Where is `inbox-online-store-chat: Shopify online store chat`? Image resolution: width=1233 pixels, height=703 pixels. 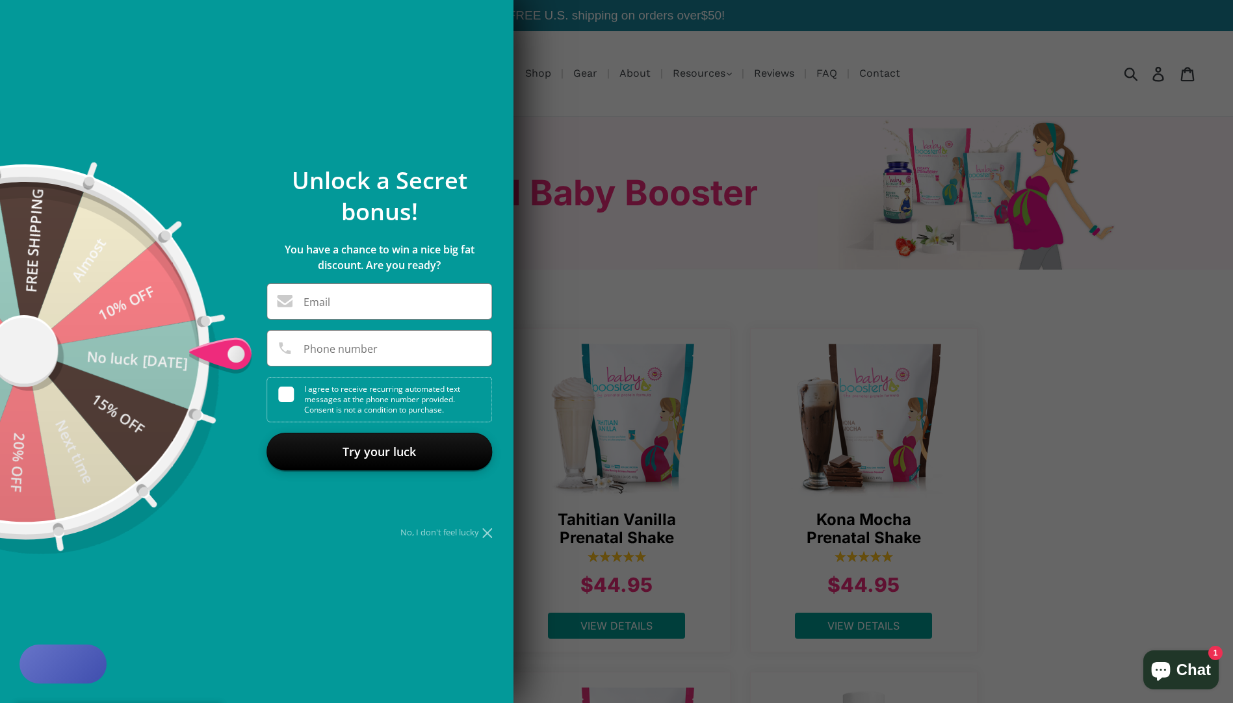 inbox-online-store-chat: Shopify online store chat is located at coordinates (1181, 671).